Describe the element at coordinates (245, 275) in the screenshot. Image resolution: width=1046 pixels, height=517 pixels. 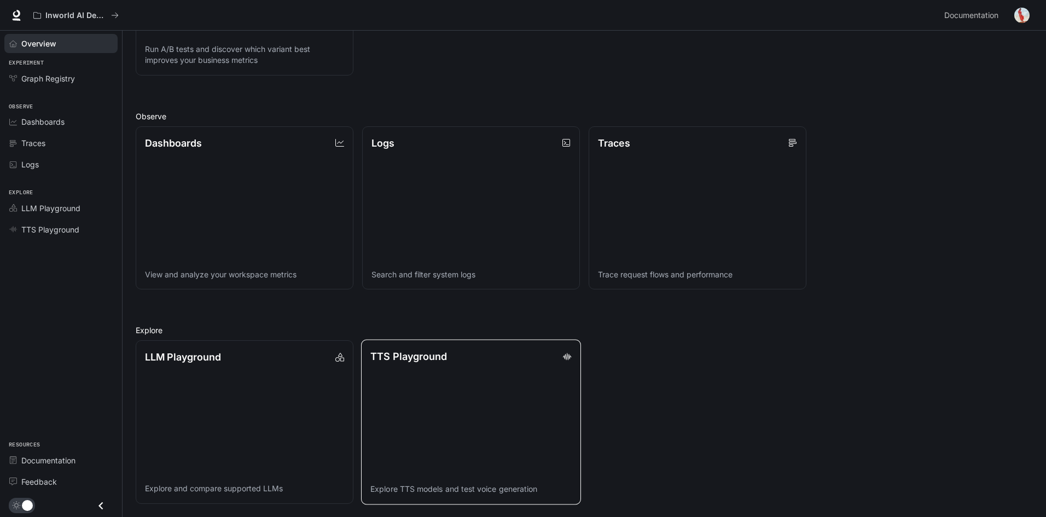
I see `p: View and analyze your workspace metrics` at that location.